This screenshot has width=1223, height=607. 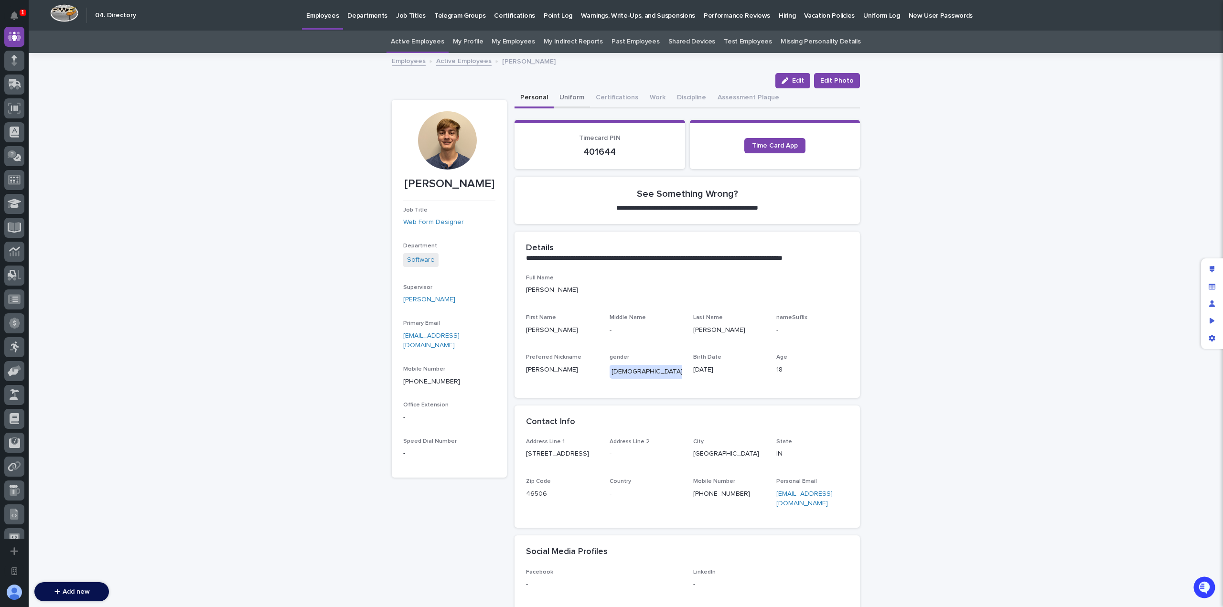 What do you see at coordinates (821, 42) in the screenshot?
I see `a: Missing Personality Details` at bounding box center [821, 42].